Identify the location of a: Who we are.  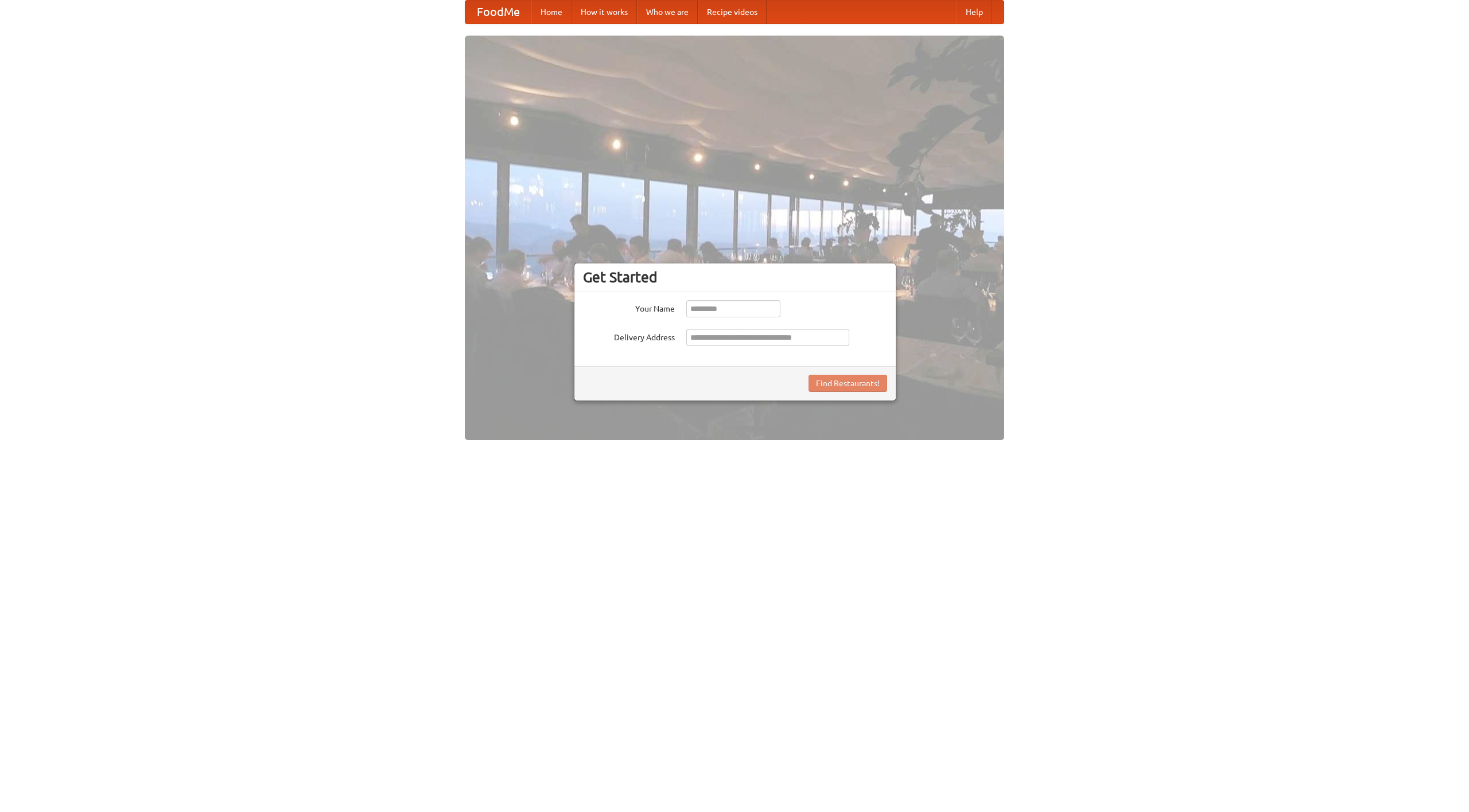
(668, 12).